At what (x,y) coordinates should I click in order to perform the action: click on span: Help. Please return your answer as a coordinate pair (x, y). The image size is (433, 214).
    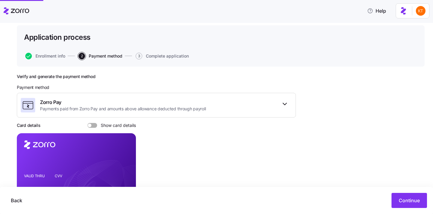
    Looking at the image, I should click on (377, 11).